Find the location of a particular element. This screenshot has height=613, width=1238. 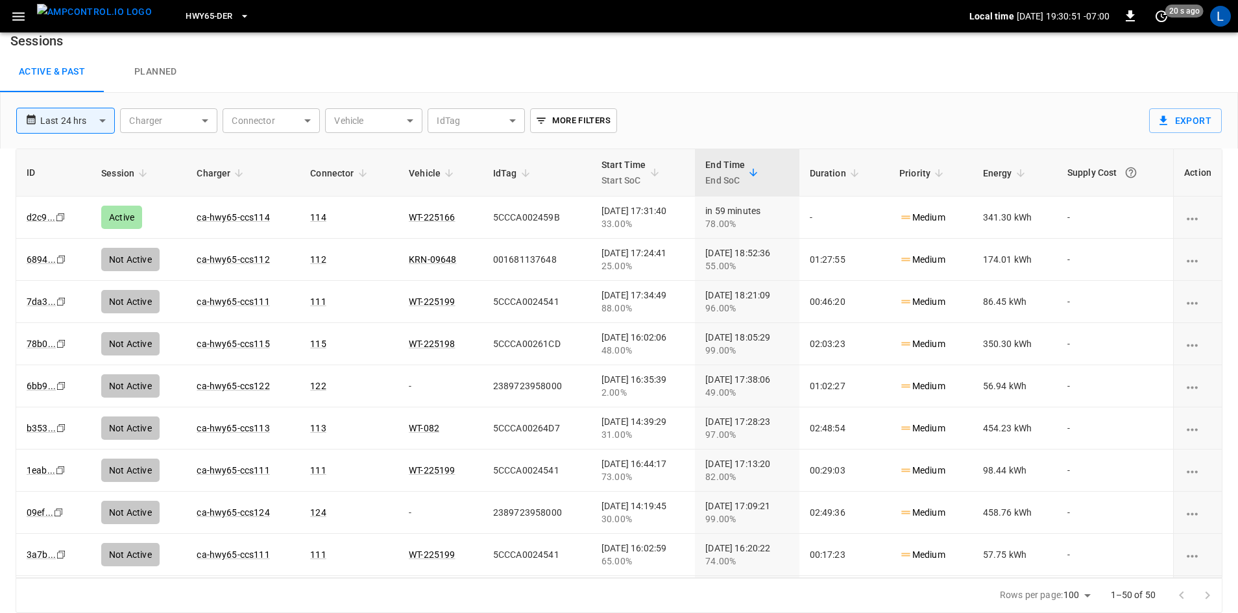

a: 09ef... is located at coordinates (40, 513).